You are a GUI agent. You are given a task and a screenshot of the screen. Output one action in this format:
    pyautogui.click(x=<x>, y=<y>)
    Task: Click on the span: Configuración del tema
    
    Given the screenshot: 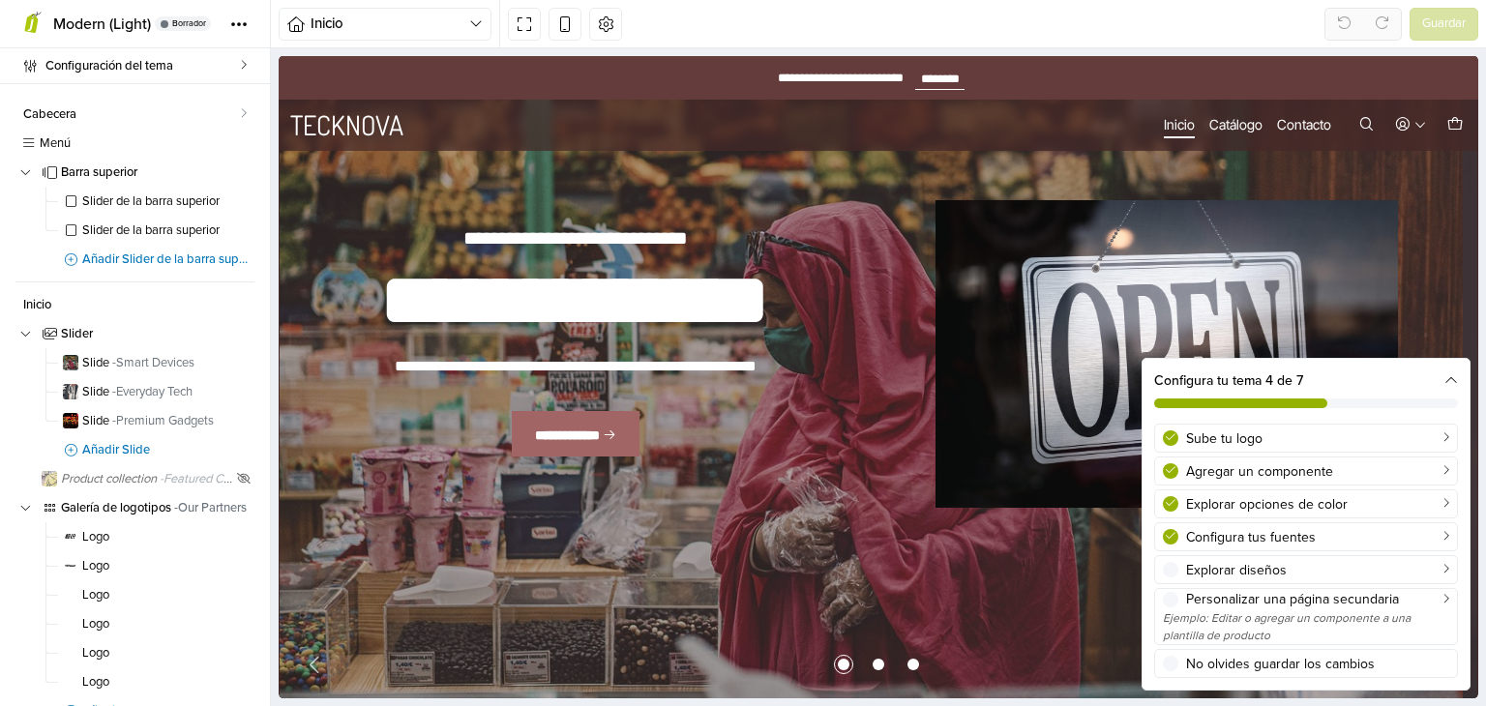 What is the action you would take?
    pyautogui.click(x=142, y=66)
    